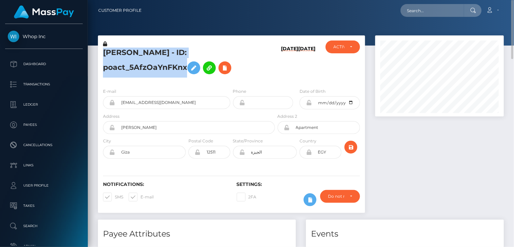 The width and height of the screenshot is (514, 247). Describe the element at coordinates (200, 141) in the screenshot. I see `label: Postal Code` at that location.